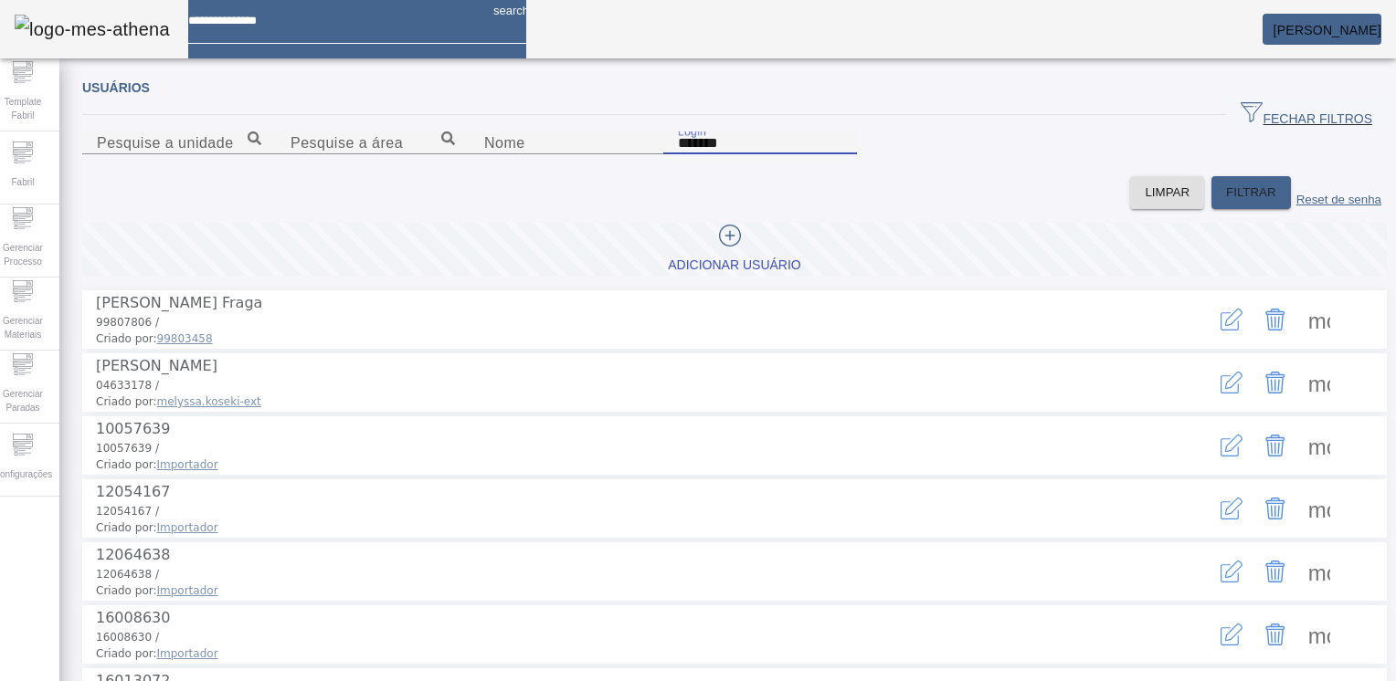  What do you see at coordinates (127, 386) in the screenshot?
I see `span: 04633178 /` at bounding box center [127, 386].